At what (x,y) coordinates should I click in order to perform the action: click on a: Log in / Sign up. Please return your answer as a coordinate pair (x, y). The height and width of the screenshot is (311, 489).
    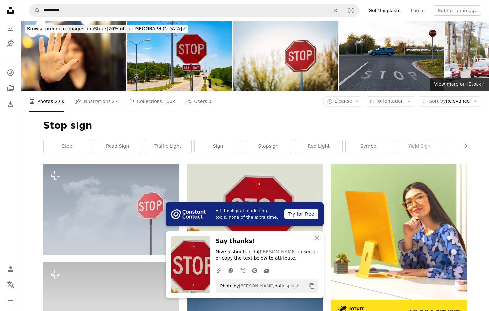
    Looking at the image, I should click on (11, 269).